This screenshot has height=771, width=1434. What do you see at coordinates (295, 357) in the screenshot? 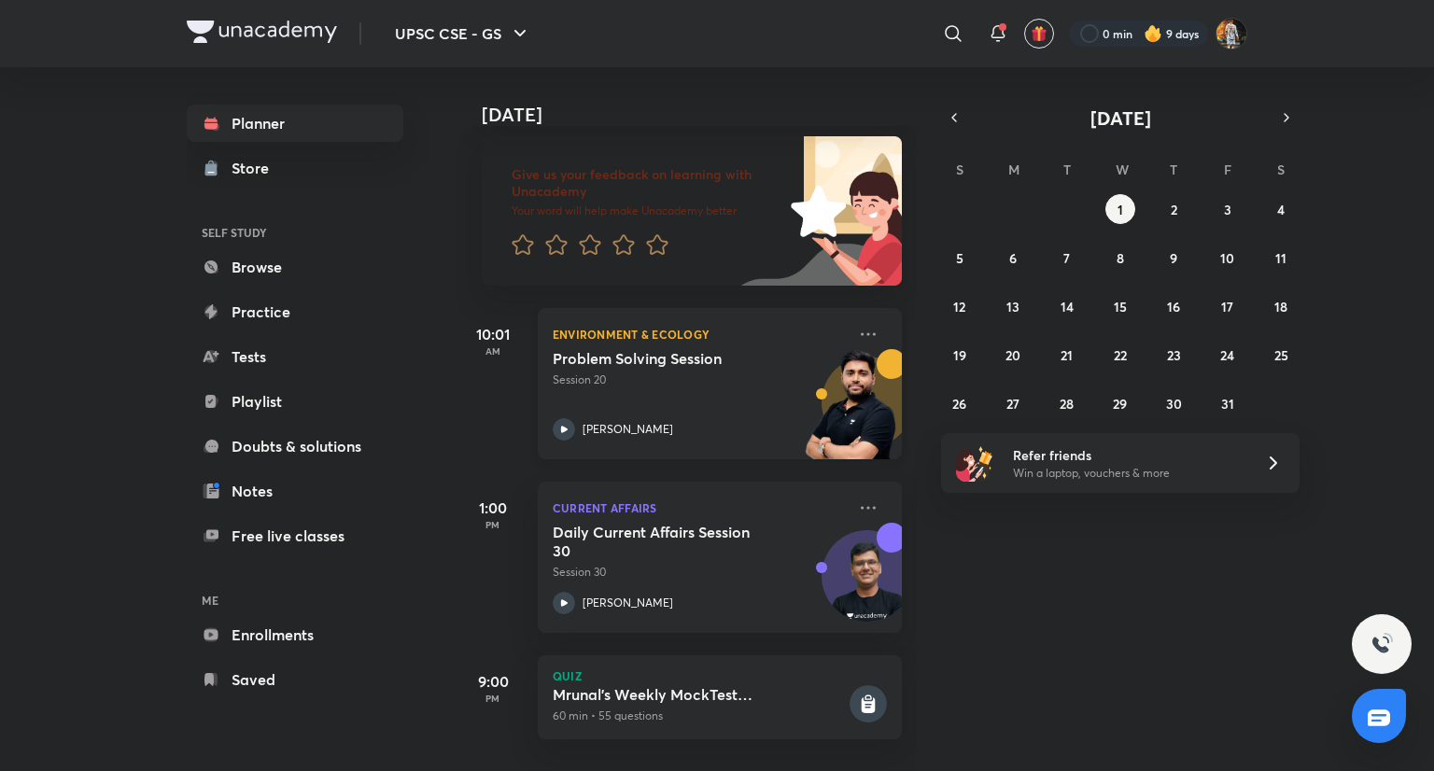
I see `a: Tests` at bounding box center [295, 357].